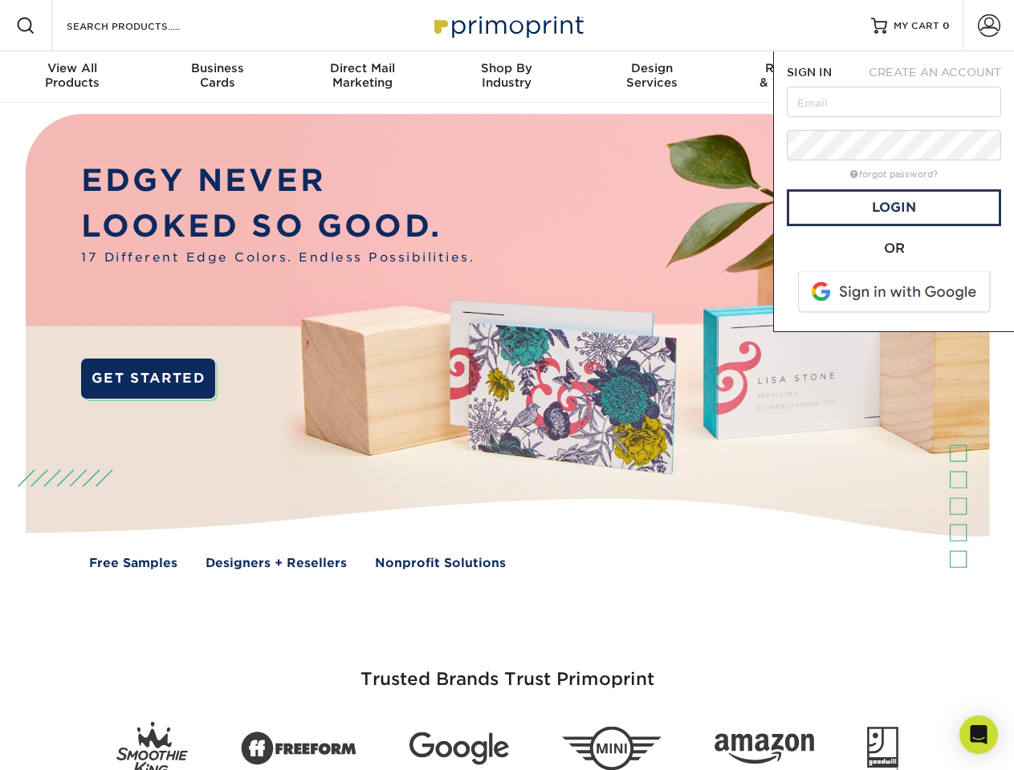  I want to click on a: Login, so click(893, 208).